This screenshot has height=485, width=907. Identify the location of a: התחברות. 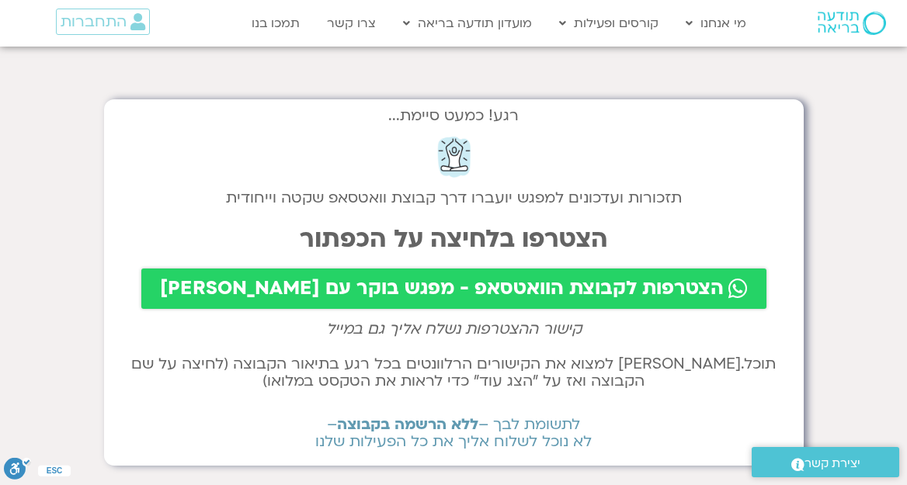
(102, 22).